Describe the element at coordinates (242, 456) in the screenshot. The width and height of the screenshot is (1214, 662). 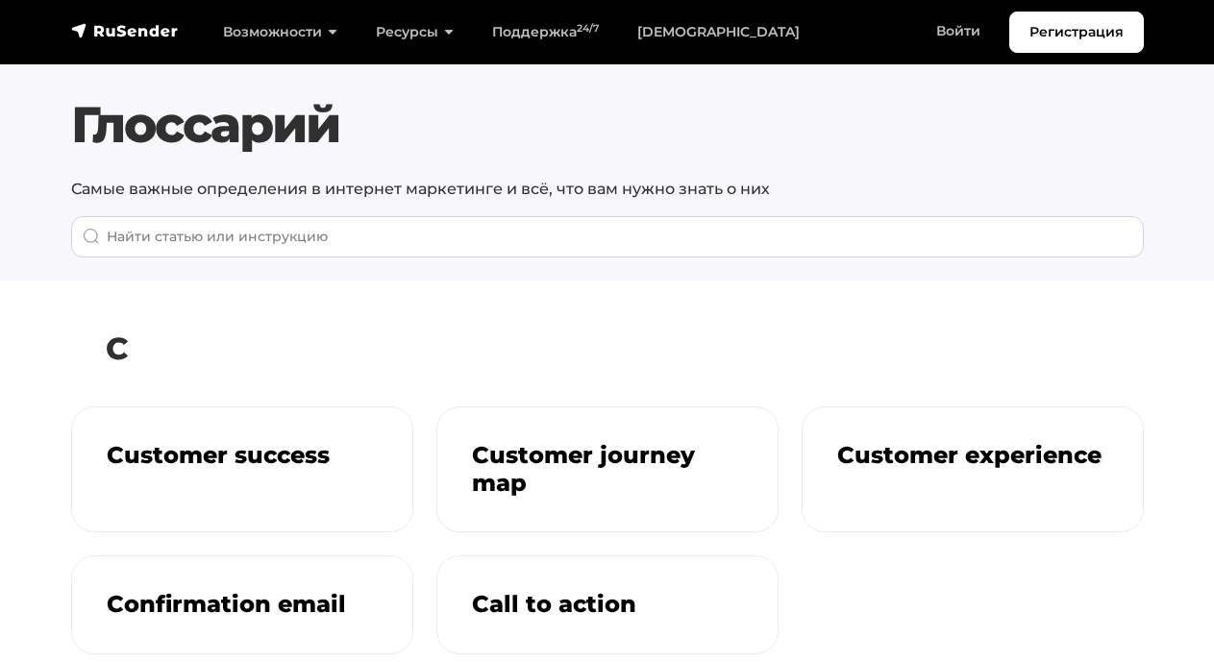
I see `h3: Customer success` at that location.